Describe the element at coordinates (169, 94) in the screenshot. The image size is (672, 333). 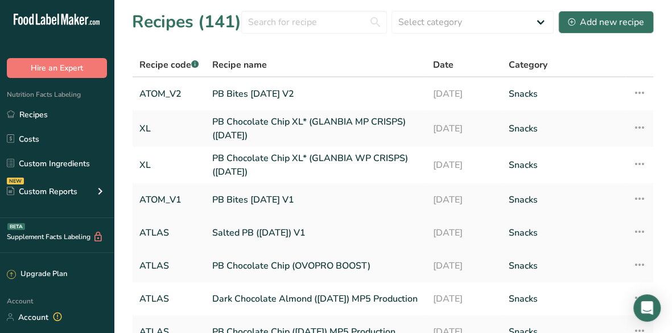
I see `a: ATOM_V2` at that location.